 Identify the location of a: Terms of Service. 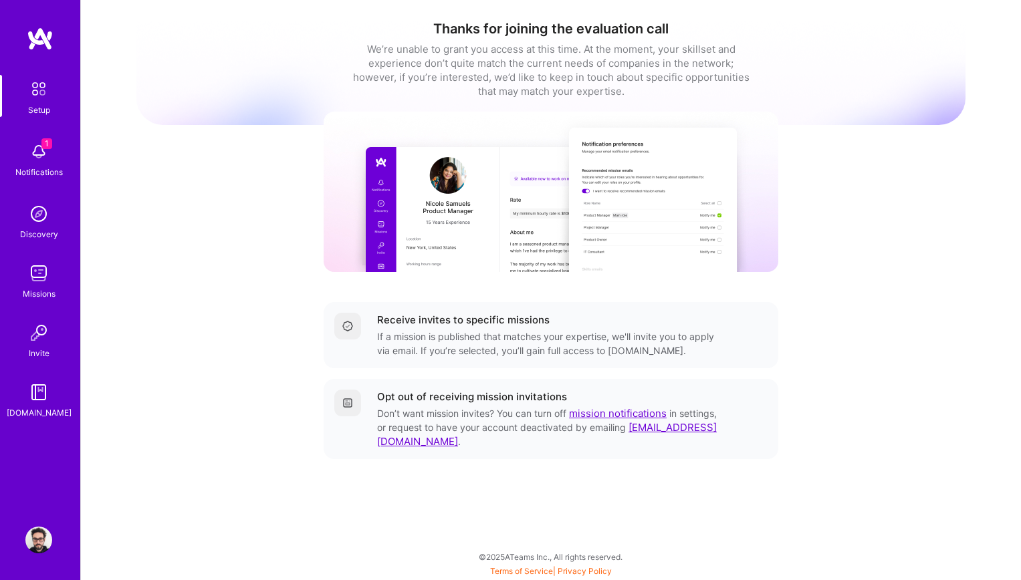
(521, 571).